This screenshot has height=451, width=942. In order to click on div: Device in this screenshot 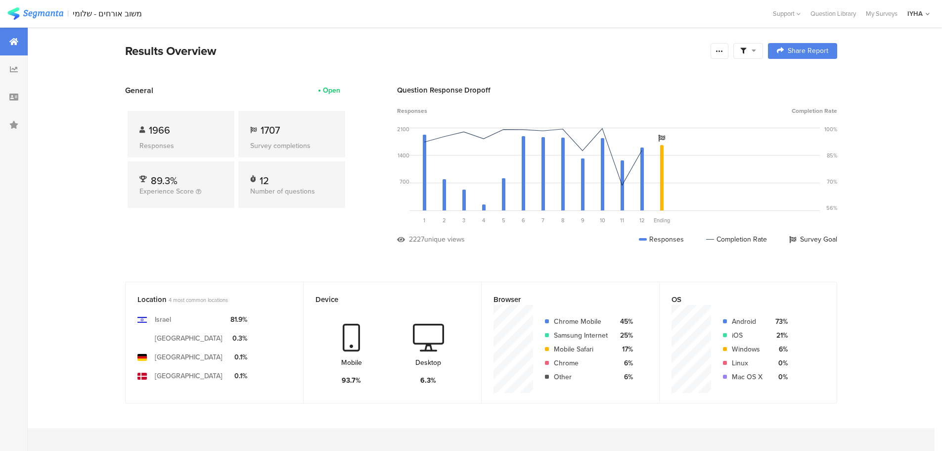, I will do `click(384, 299)`.